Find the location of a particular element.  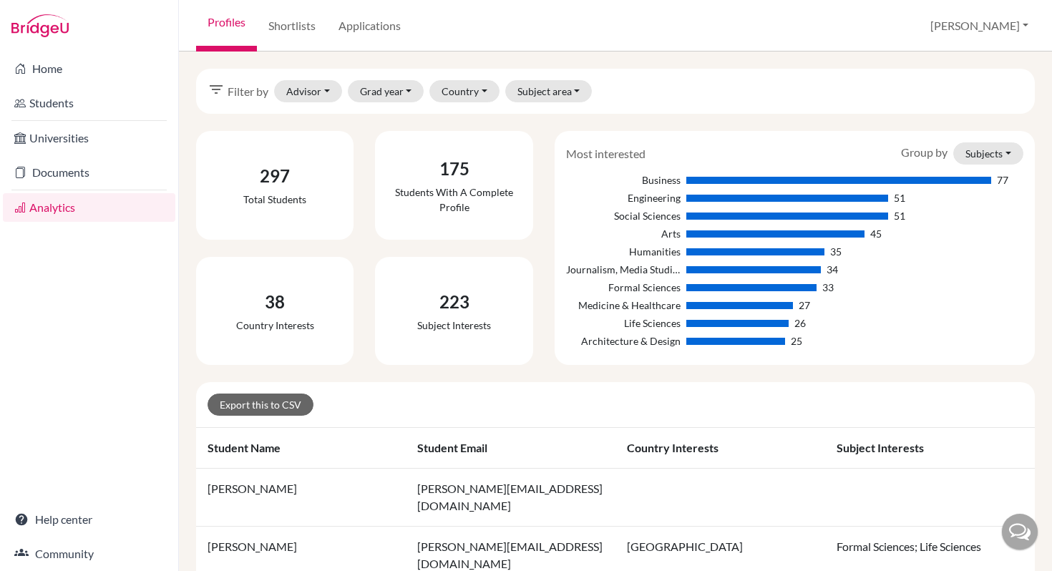

div: Formal Sciences is located at coordinates (624, 287).